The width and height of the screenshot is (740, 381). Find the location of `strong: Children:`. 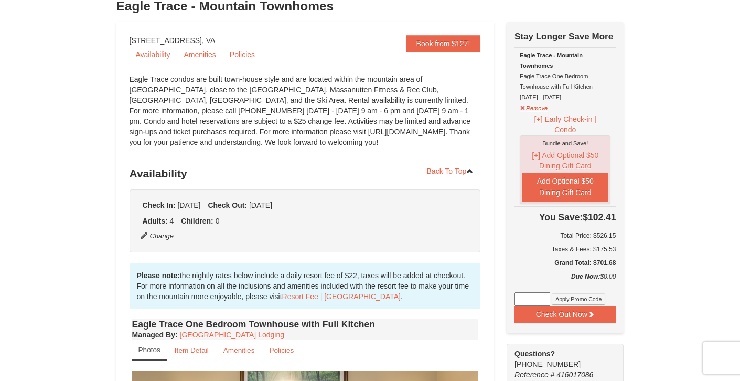

strong: Children: is located at coordinates (197, 221).